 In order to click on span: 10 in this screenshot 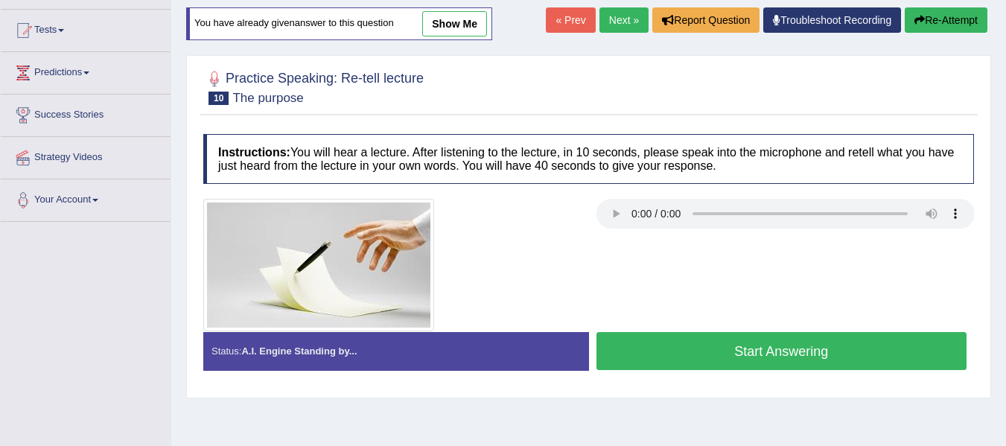, I will do `click(218, 98)`.